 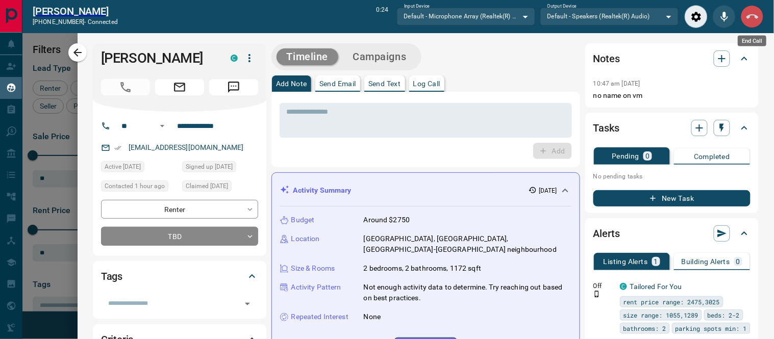 I want to click on svg: Push Notification Only, so click(x=597, y=294).